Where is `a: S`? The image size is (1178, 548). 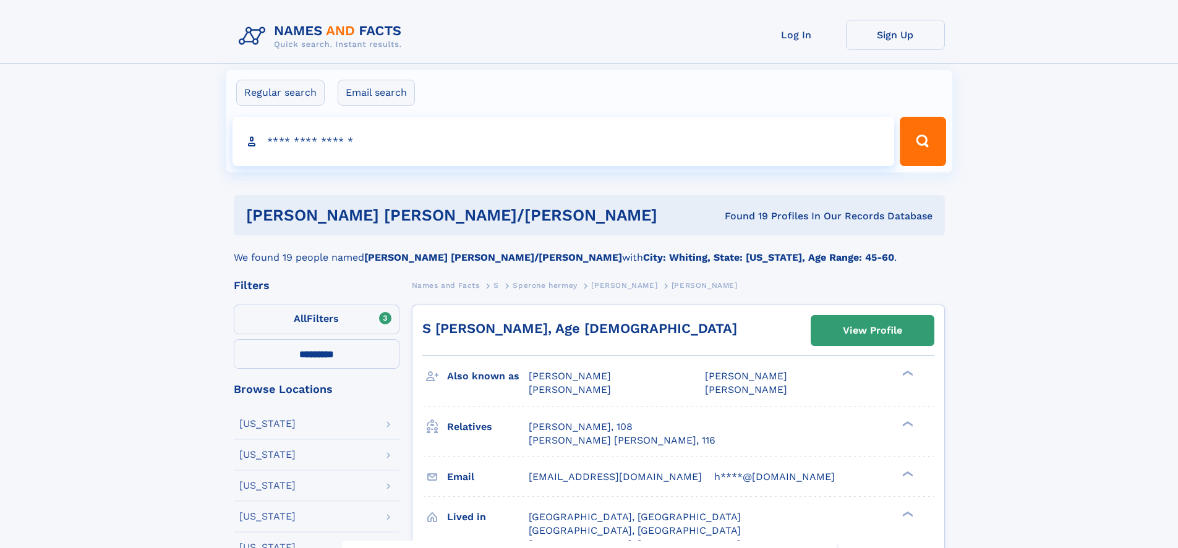 a: S is located at coordinates (496, 285).